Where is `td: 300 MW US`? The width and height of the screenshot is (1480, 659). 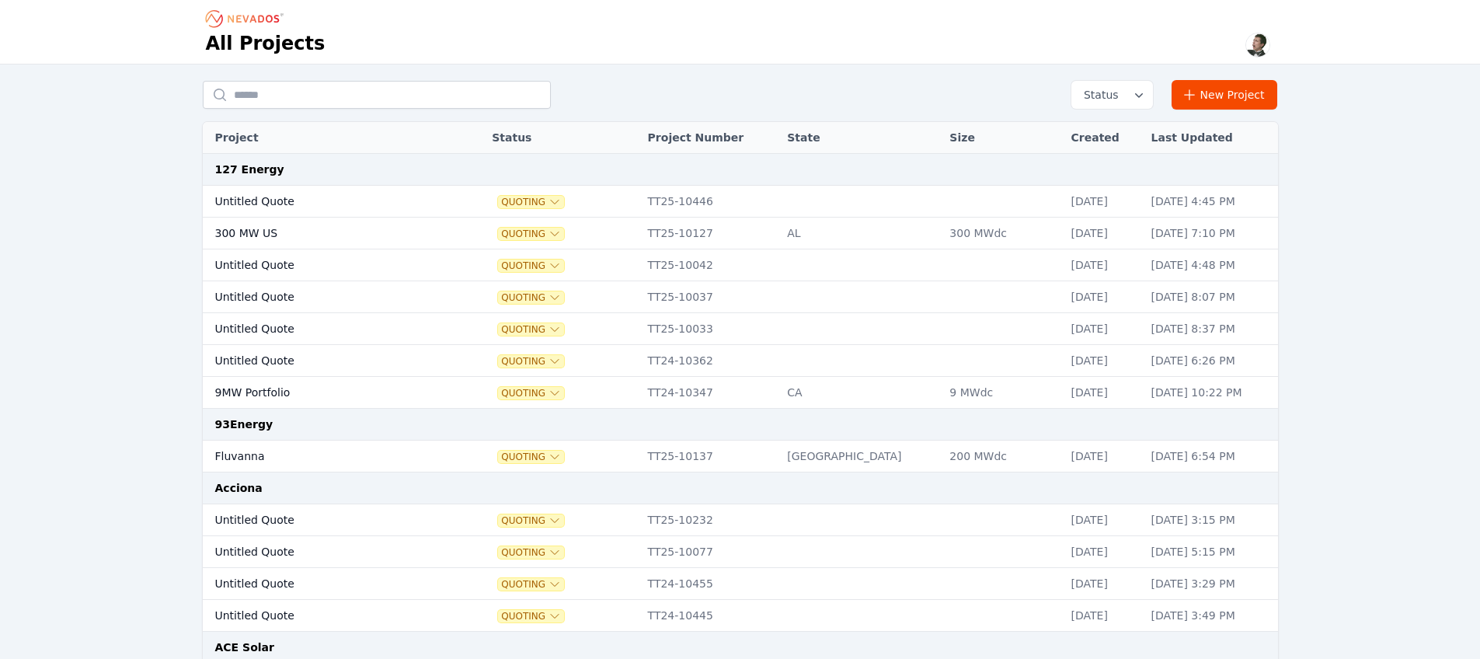 td: 300 MW US is located at coordinates (324, 233).